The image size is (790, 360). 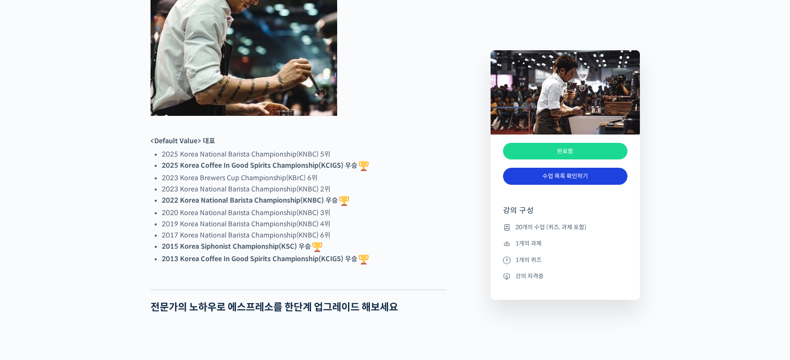 What do you see at coordinates (81, 279) in the screenshot?
I see `span: 대화` at bounding box center [81, 279].